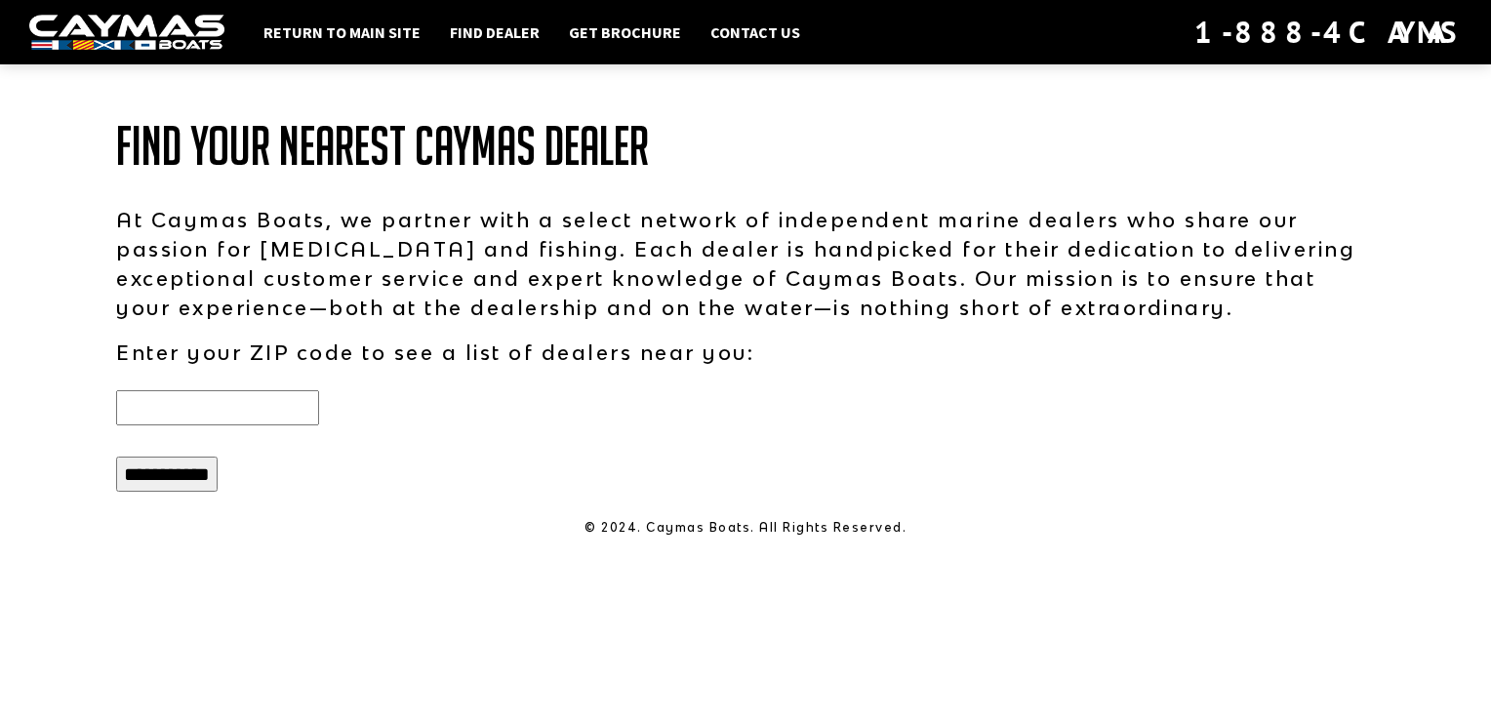 Image resolution: width=1491 pixels, height=720 pixels. I want to click on a: Return to main site, so click(341, 32).